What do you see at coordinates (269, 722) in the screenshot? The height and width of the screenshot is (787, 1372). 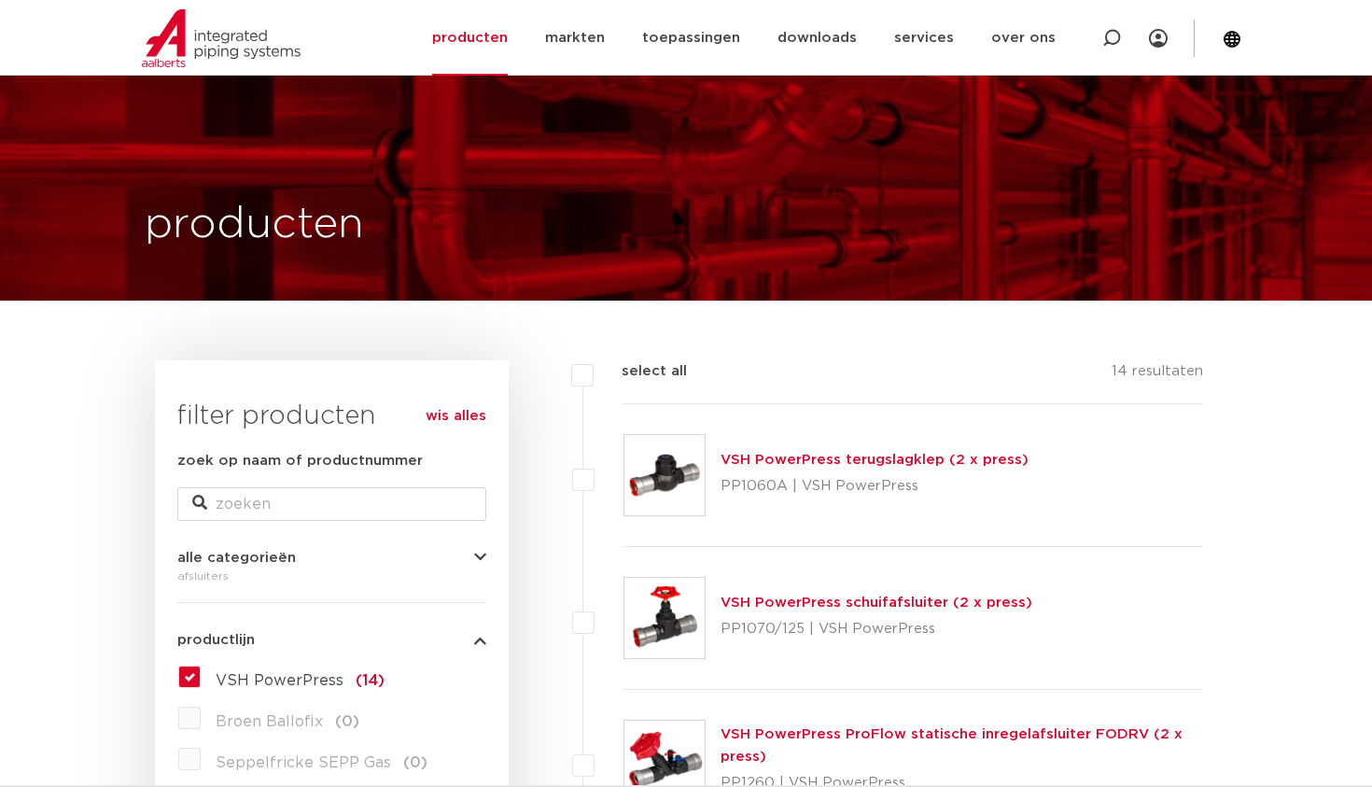 I see `span: Broen Ballofix` at bounding box center [269, 722].